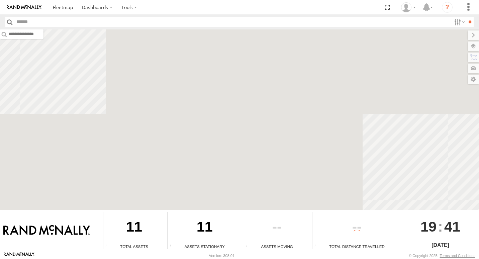 The height and width of the screenshot is (259, 479). What do you see at coordinates (408, 7) in the screenshot?
I see `div: Valeo Dash` at bounding box center [408, 7].